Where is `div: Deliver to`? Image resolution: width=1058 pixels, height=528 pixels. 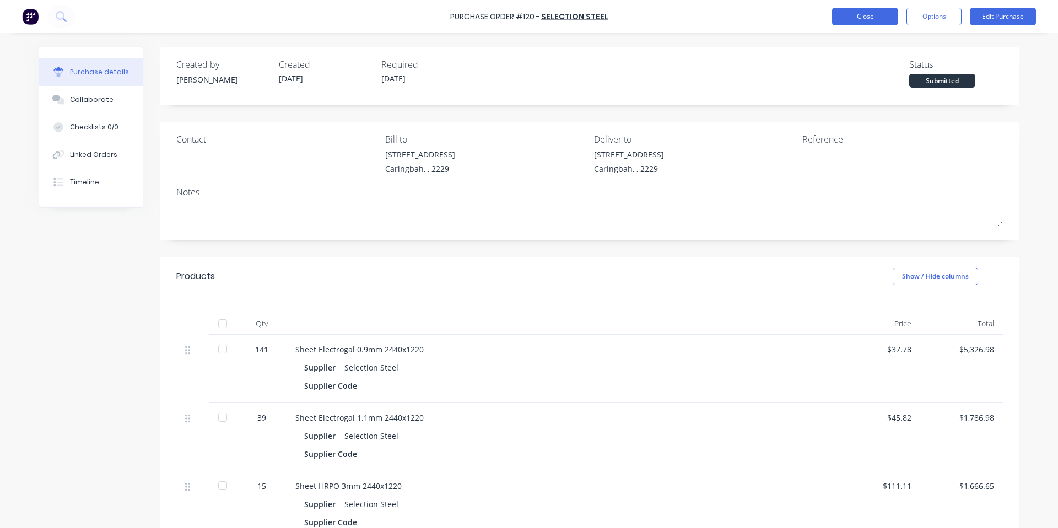 div: Deliver to is located at coordinates (694, 139).